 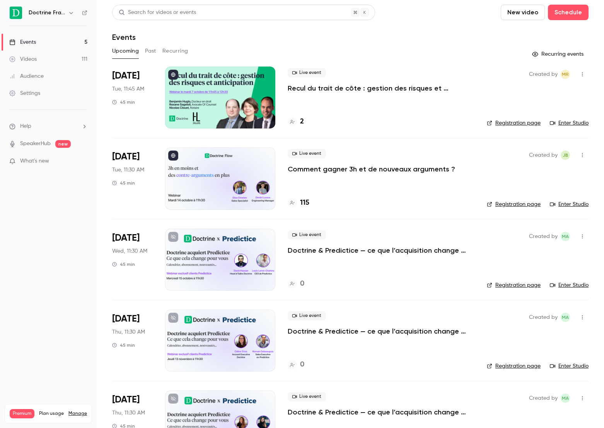 I want to click on li: help-dropdown-opener, so click(x=48, y=126).